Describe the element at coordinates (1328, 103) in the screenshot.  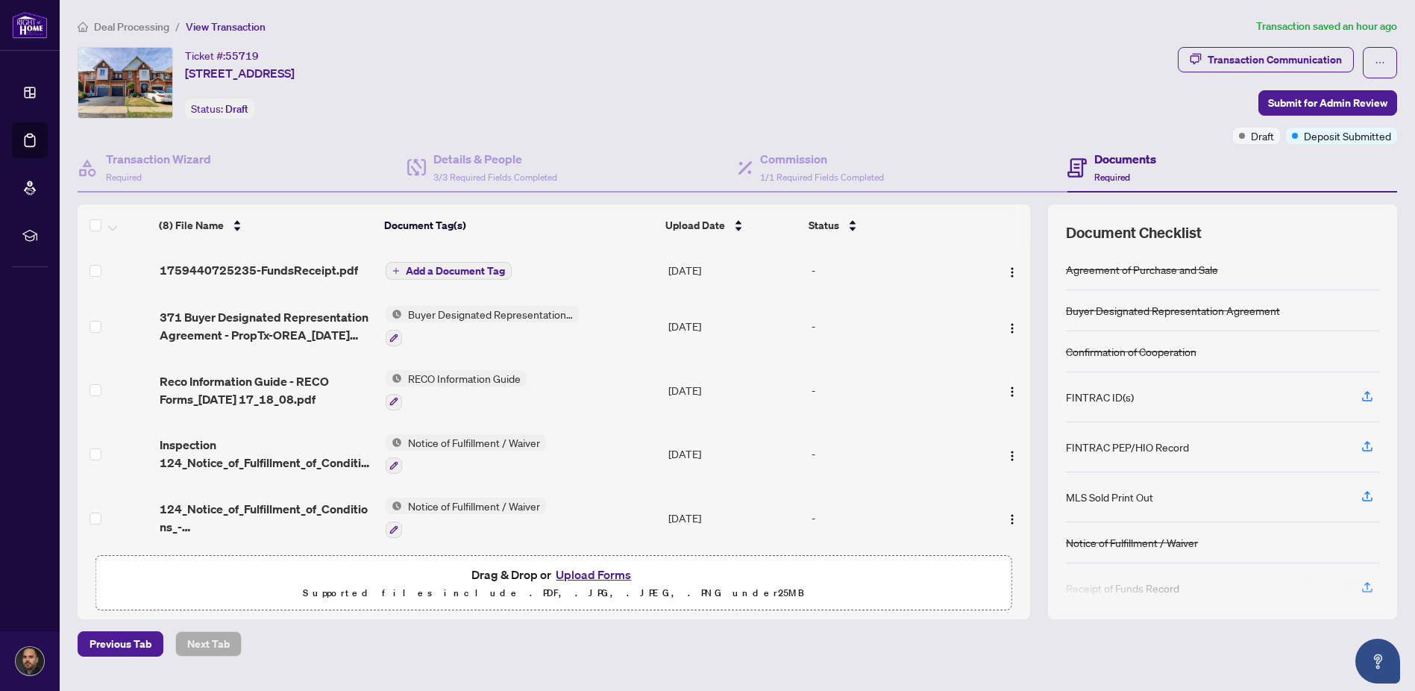
I see `button: Submit for Admin Review` at that location.